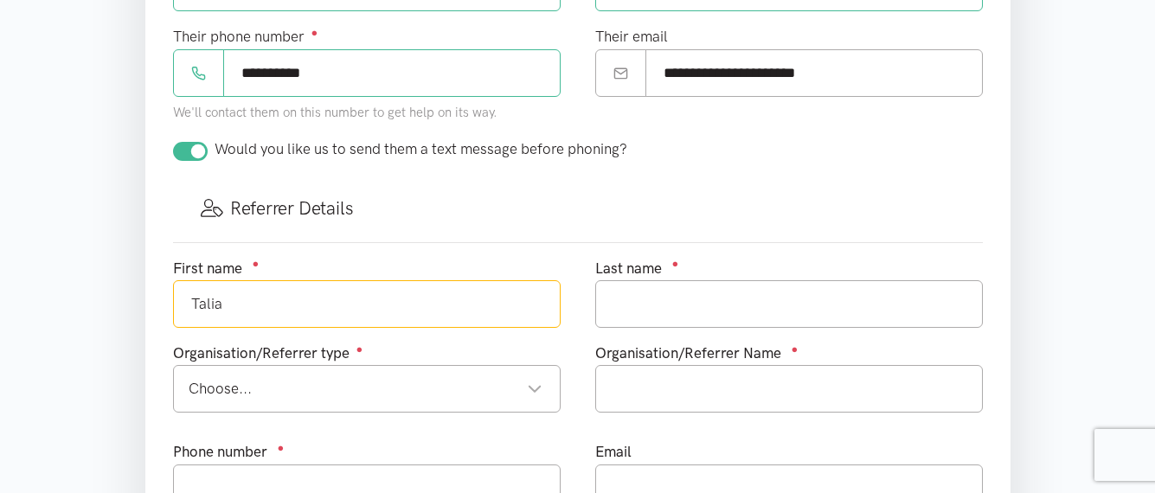 The height and width of the screenshot is (493, 1155). What do you see at coordinates (628, 268) in the screenshot?
I see `label: Last name` at bounding box center [628, 268].